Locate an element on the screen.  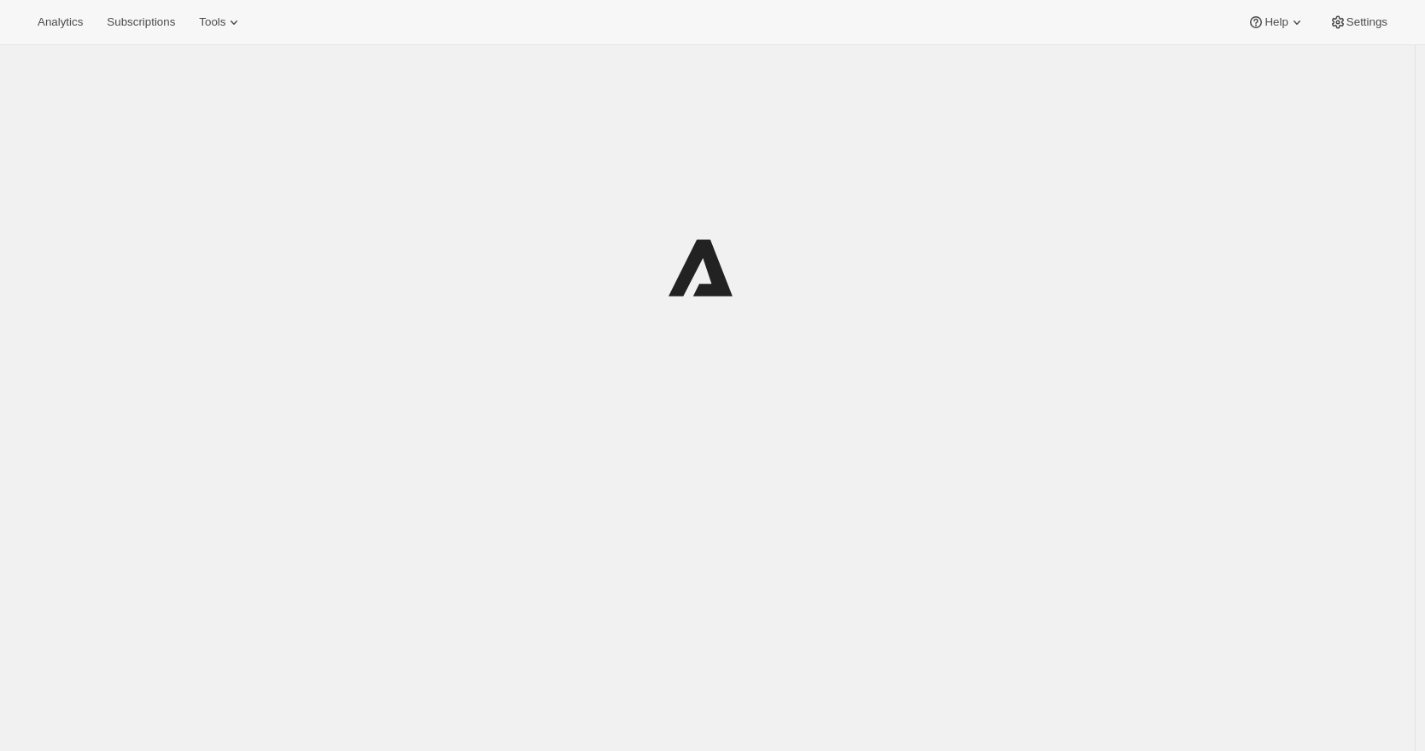
button: Subscriptions is located at coordinates (141, 22).